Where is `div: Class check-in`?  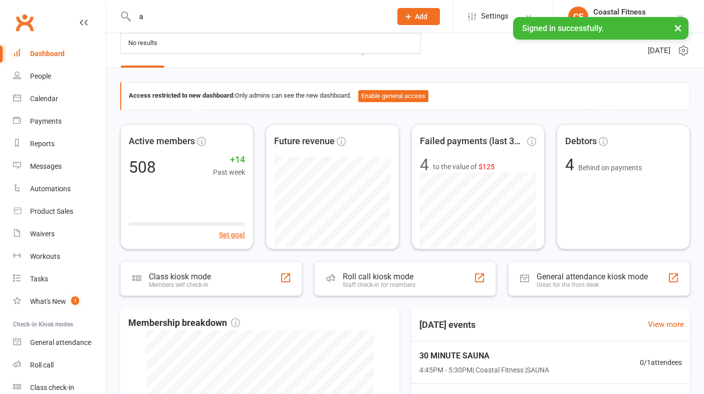 div: Class check-in is located at coordinates (52, 388).